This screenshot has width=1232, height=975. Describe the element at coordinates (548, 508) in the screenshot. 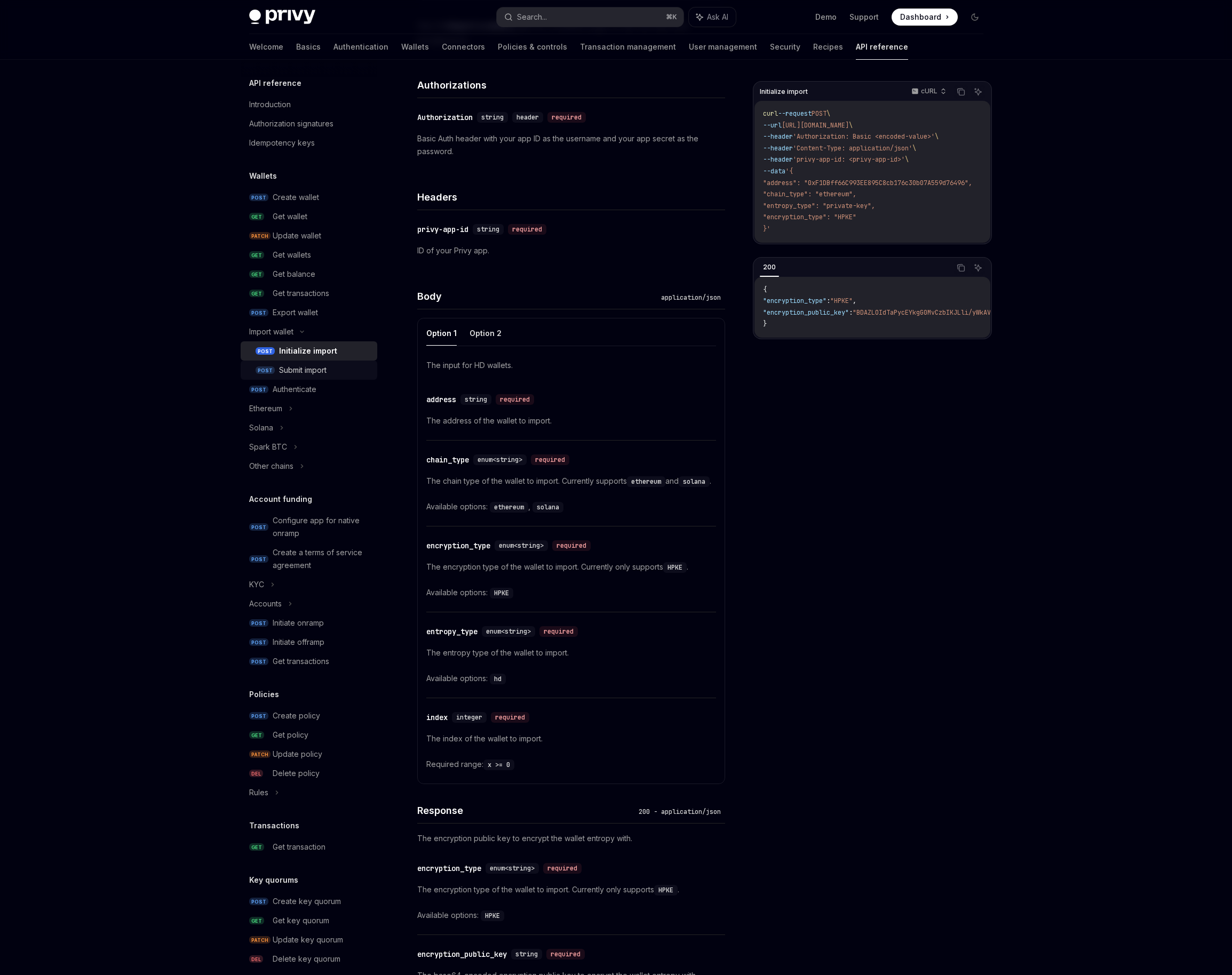

I see `code: solana` at that location.